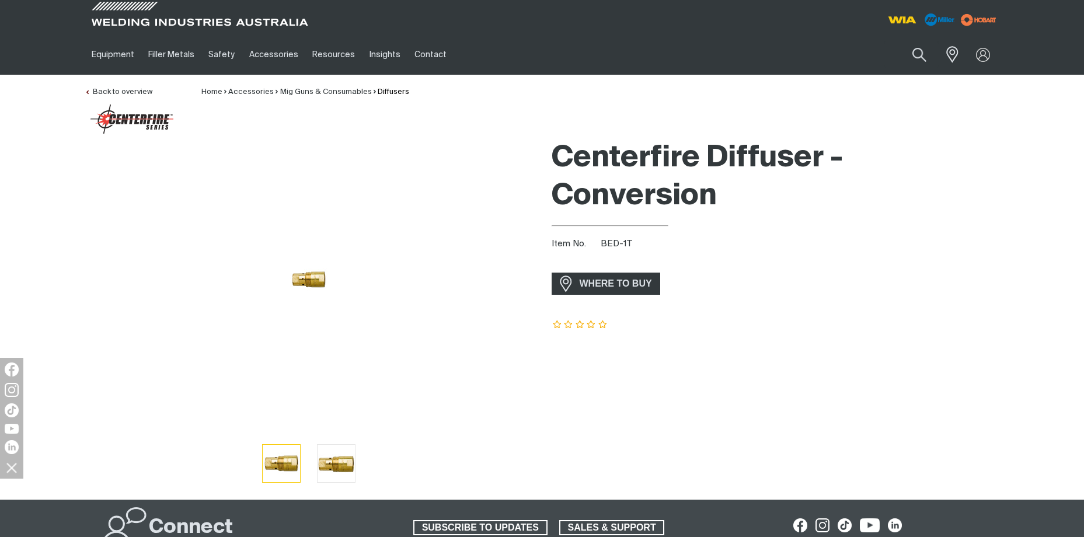 This screenshot has width=1084, height=537. I want to click on img: Facebook, so click(12, 369).